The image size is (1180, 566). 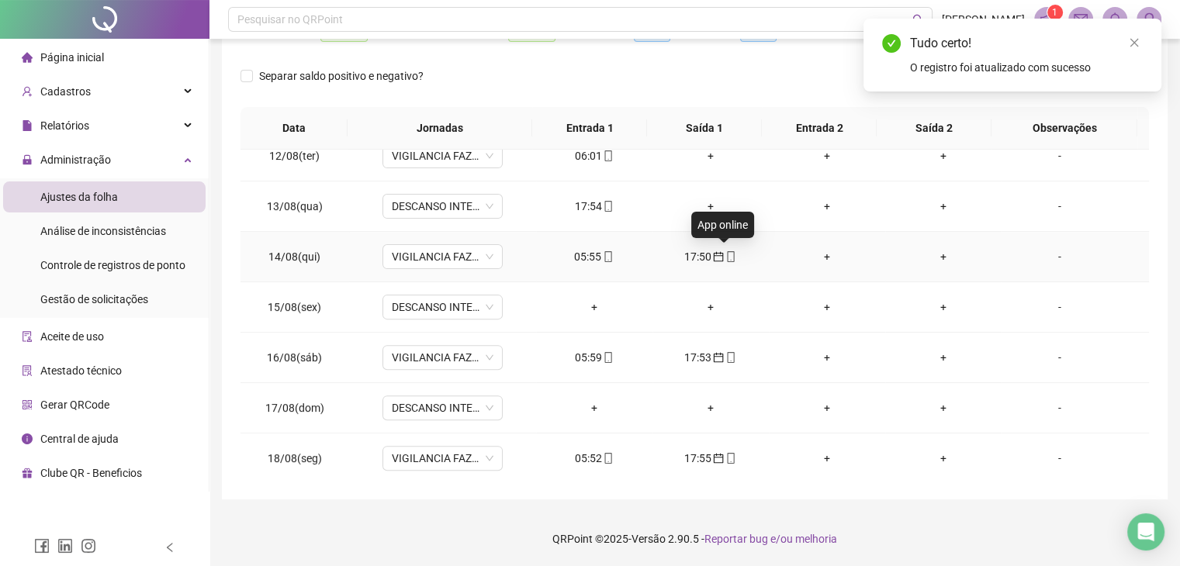 I want to click on span: 13/08(qua), so click(x=295, y=206).